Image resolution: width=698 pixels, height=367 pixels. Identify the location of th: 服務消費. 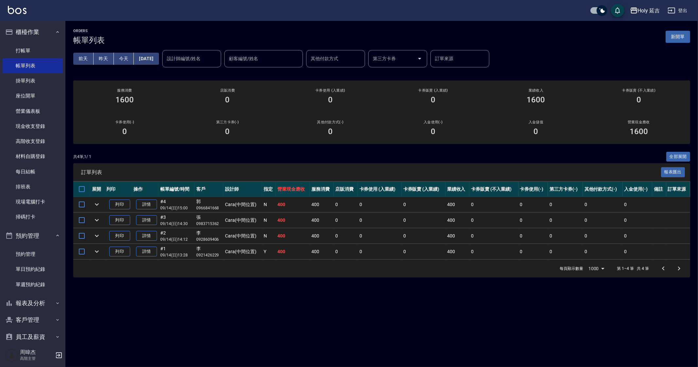
(322, 189).